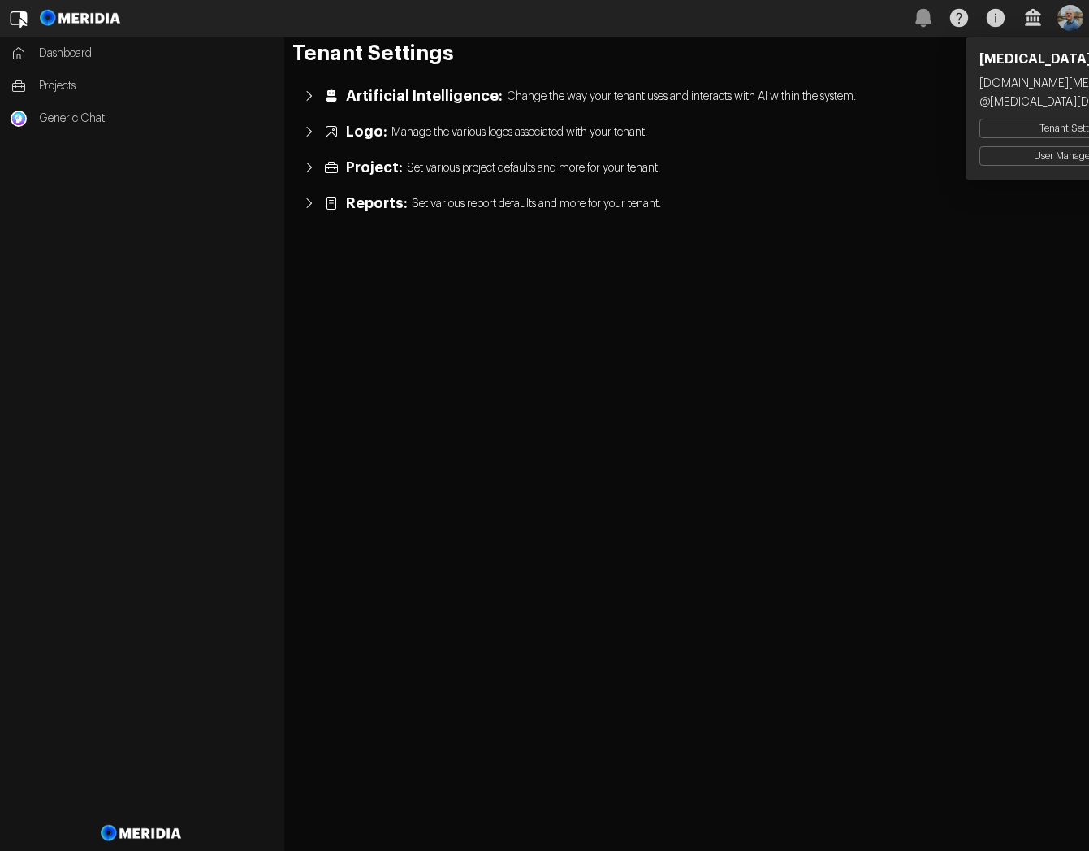 The height and width of the screenshot is (851, 1089). What do you see at coordinates (687, 203) in the screenshot?
I see `button: Reports:Set various report defaults and more for your tenant.` at bounding box center [687, 203].